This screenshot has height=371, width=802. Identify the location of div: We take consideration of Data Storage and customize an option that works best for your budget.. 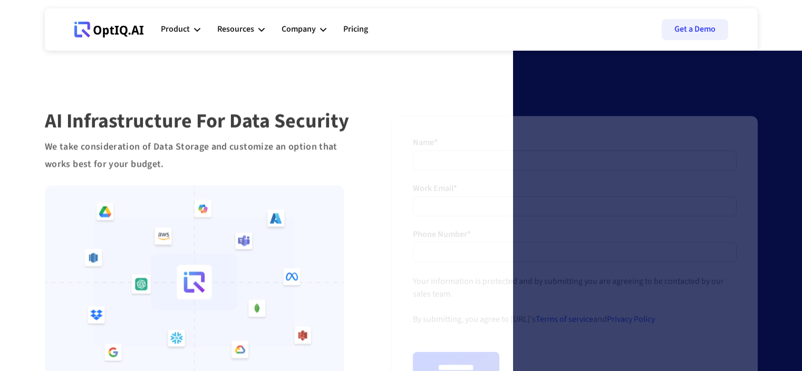
(197, 155).